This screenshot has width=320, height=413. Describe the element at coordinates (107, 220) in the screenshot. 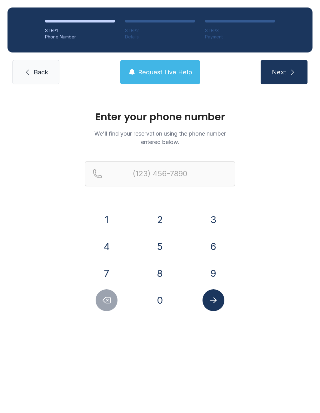

I see `button: 1` at that location.